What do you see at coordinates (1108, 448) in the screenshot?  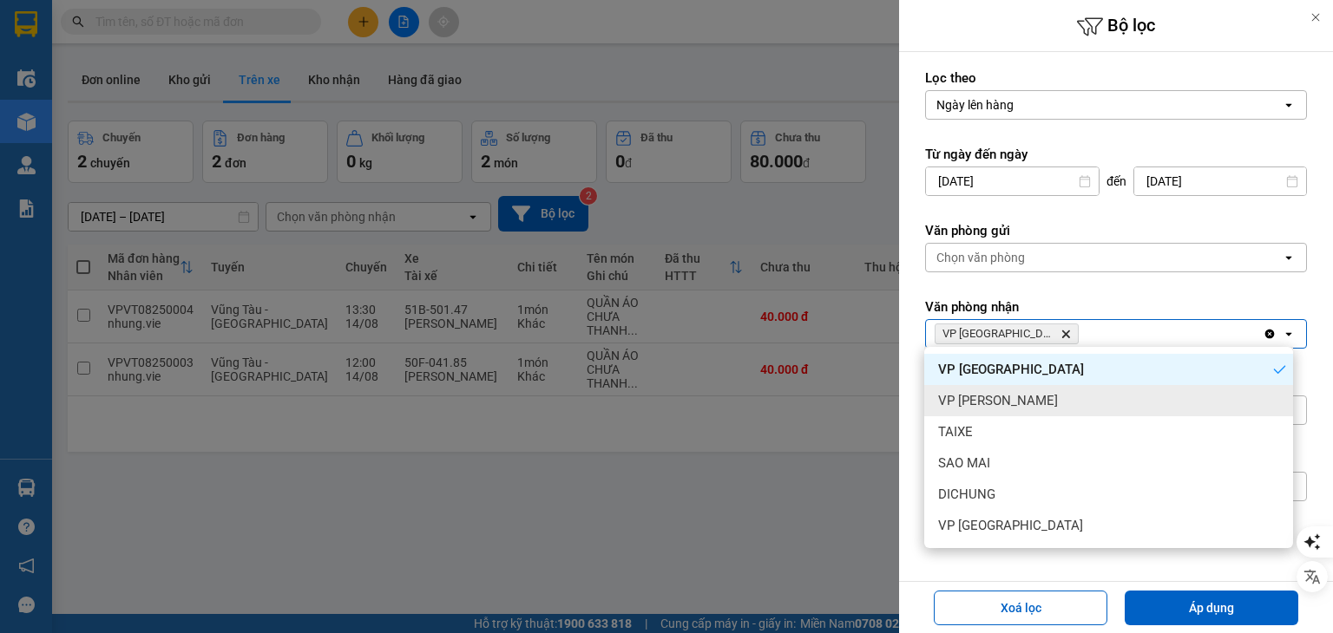 I see `ul: Menu` at bounding box center [1108, 448].